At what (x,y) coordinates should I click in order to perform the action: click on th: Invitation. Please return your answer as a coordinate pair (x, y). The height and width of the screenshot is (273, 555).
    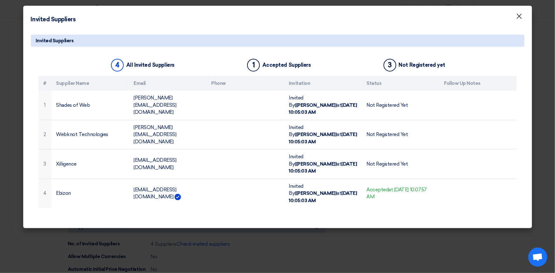
    Looking at the image, I should click on (323, 83).